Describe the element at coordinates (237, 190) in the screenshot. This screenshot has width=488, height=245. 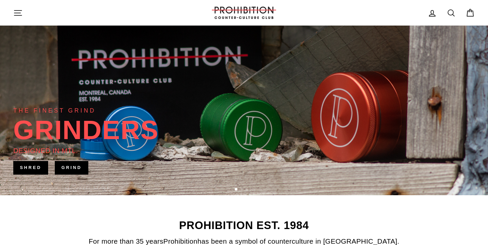
I see `button: 1` at that location.